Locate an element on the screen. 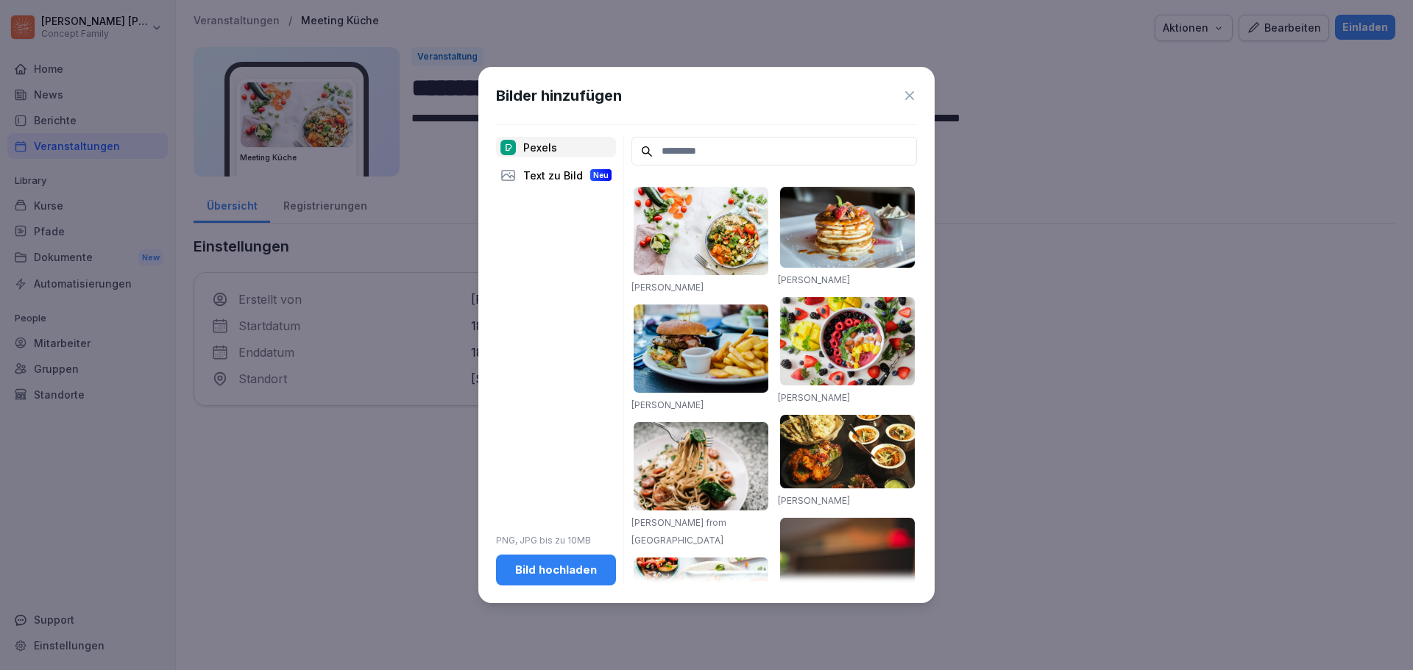 The height and width of the screenshot is (670, 1413). img: pexels-photo-70497.jpeg is located at coordinates (700, 349).